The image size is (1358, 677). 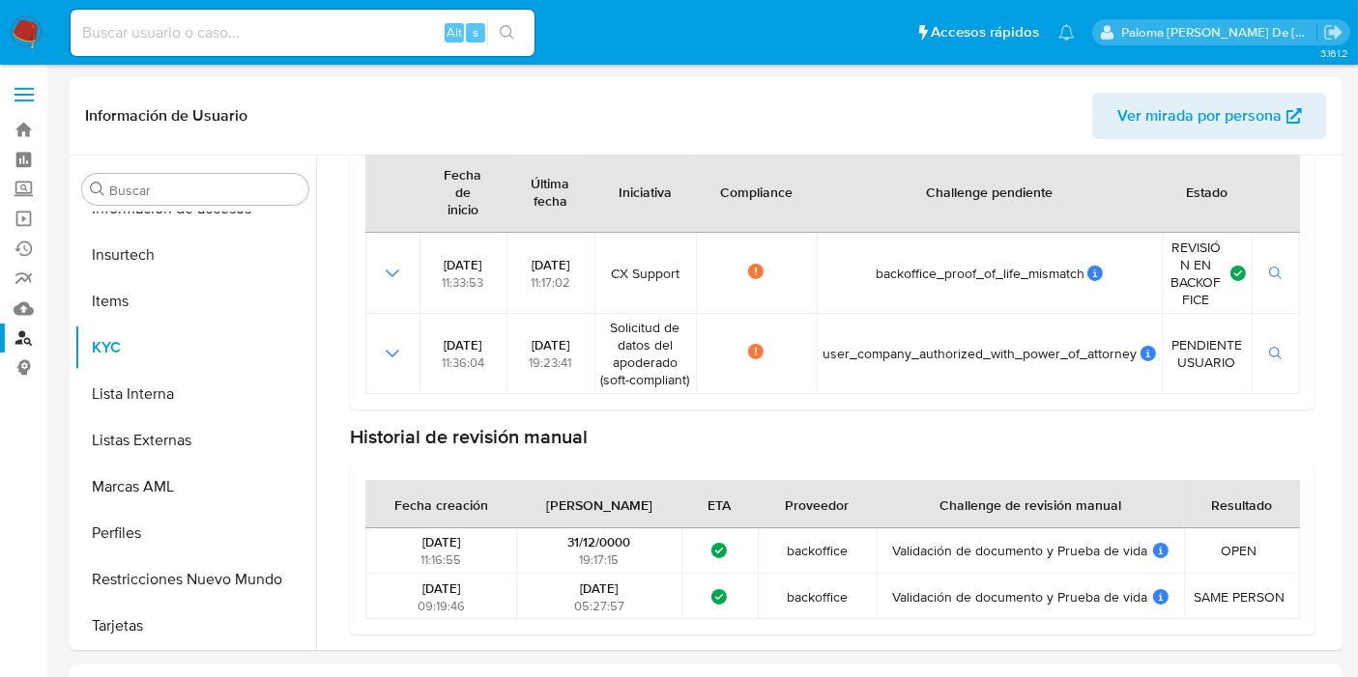 What do you see at coordinates (1219, 32) in the screenshot?
I see `p: paloma.falcondesoto@mercadolibre.cl` at bounding box center [1219, 32].